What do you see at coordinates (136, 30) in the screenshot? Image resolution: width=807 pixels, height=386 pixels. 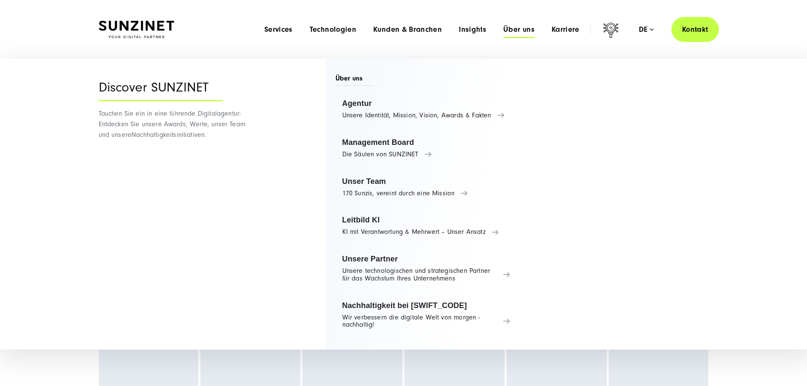 I see `img: SUNZINET Full Service Digital Agentur` at bounding box center [136, 30].